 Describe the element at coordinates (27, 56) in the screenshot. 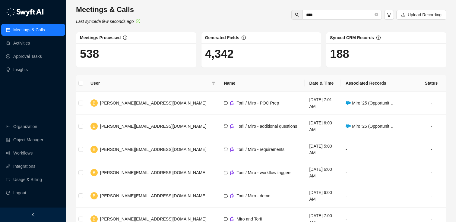

I see `a: Approval Tasks` at that location.